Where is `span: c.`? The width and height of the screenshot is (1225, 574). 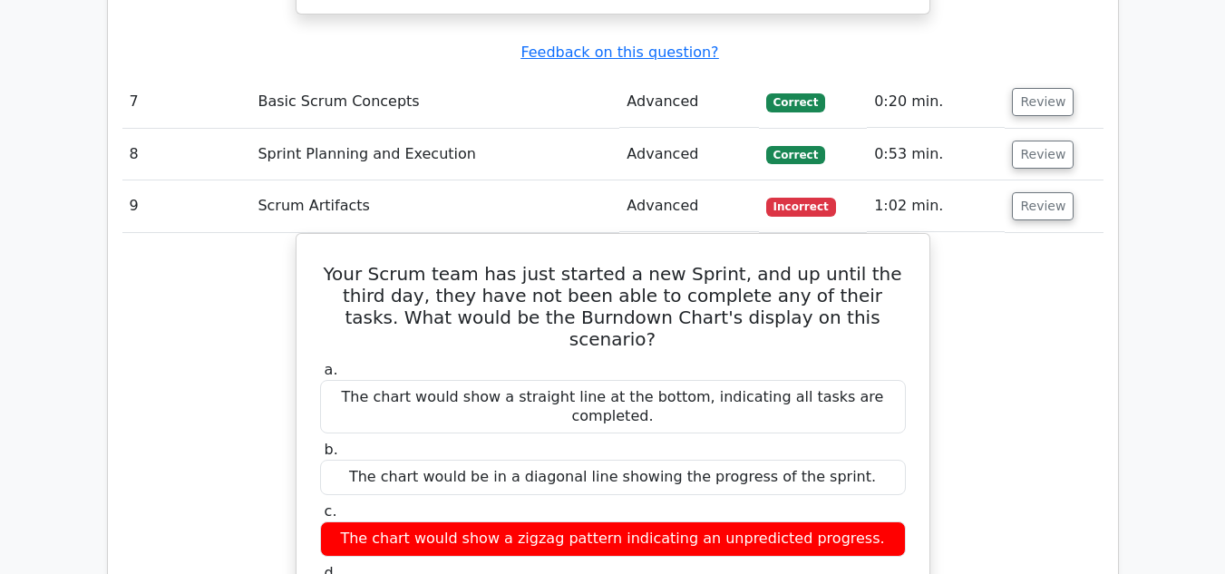 span: c. is located at coordinates (331, 511).